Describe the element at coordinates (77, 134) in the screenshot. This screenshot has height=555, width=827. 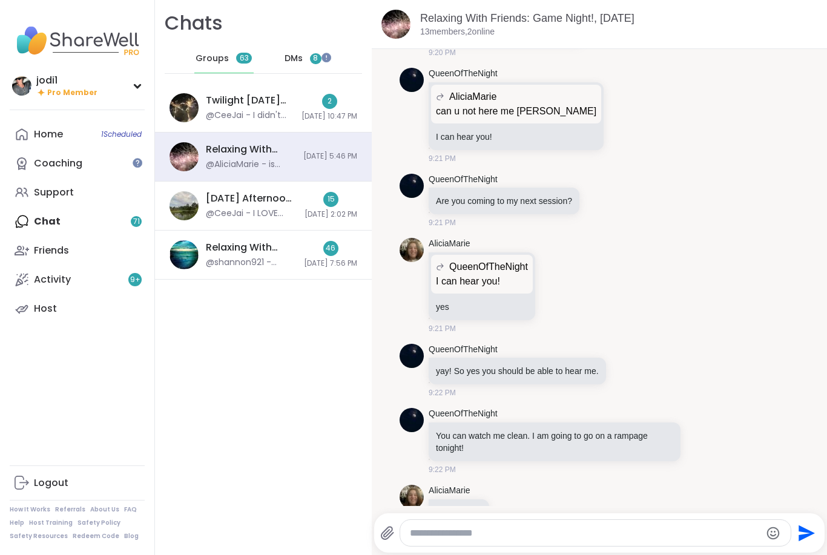
I see `a: Home1Scheduled` at that location.